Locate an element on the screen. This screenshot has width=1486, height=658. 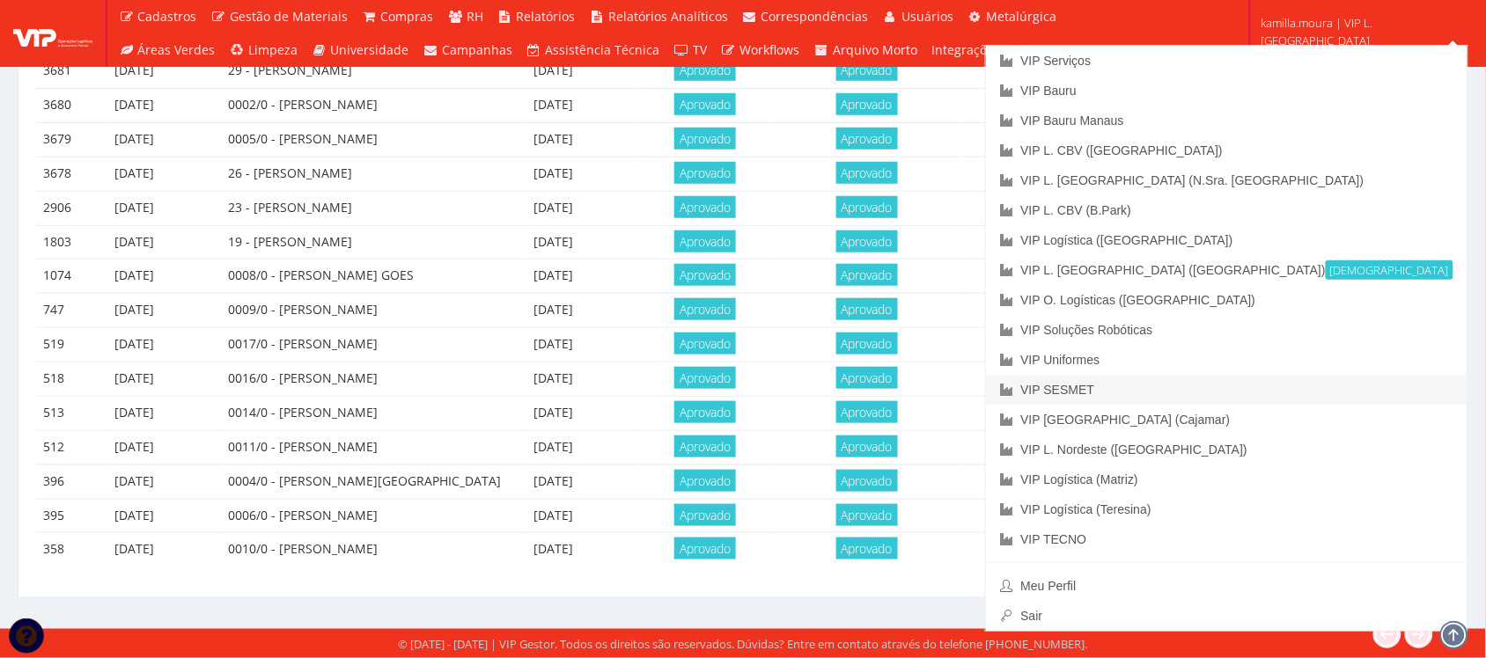
td: 518 is located at coordinates (71, 379).